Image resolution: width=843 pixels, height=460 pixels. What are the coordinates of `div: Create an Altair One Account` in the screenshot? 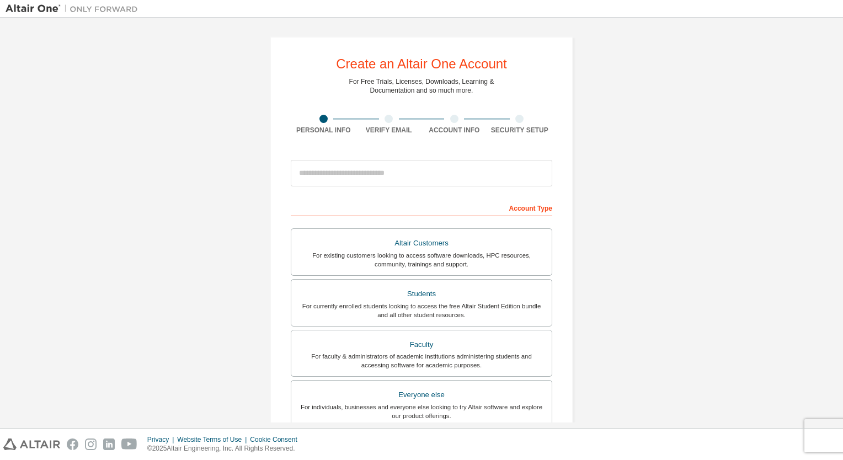 It's located at (421, 64).